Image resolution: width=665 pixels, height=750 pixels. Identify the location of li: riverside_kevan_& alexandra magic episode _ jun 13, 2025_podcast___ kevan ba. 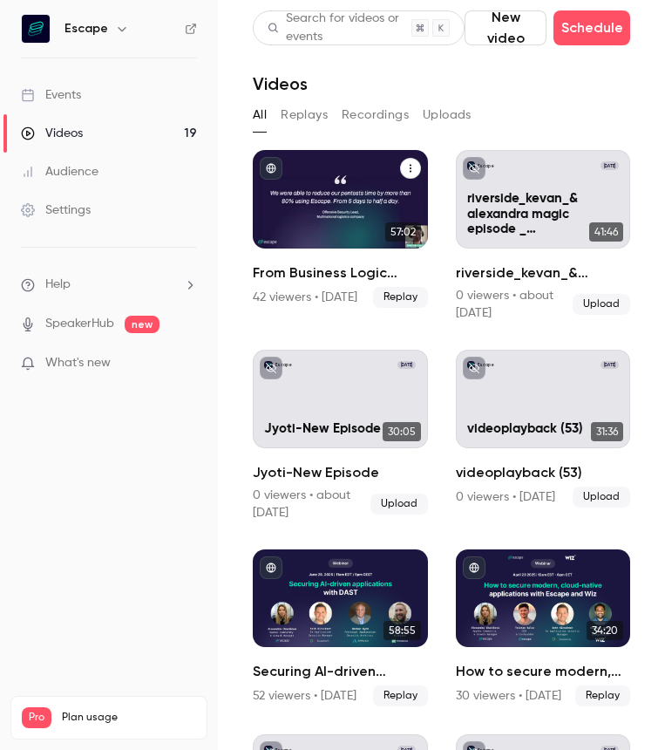
(543, 235).